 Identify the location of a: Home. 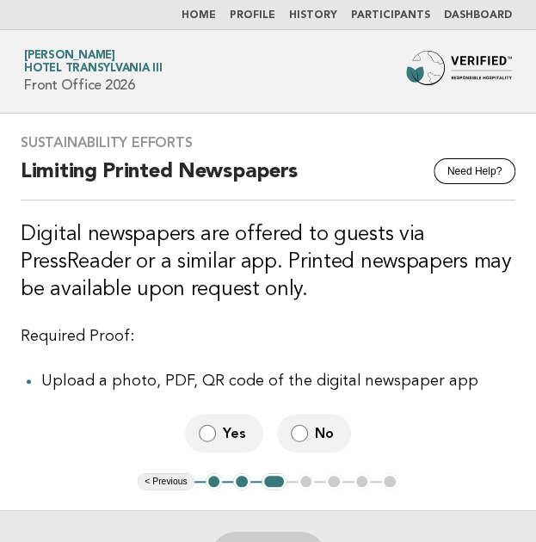
(199, 15).